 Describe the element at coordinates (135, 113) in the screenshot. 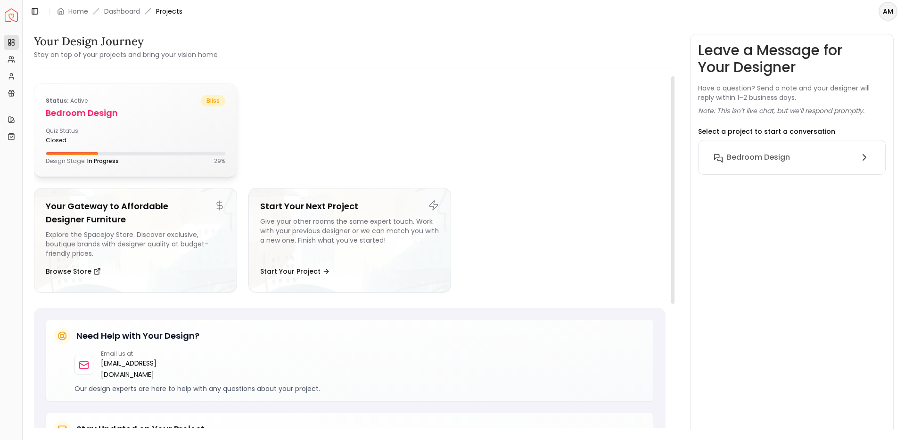

I see `h5: Bedroom design` at that location.